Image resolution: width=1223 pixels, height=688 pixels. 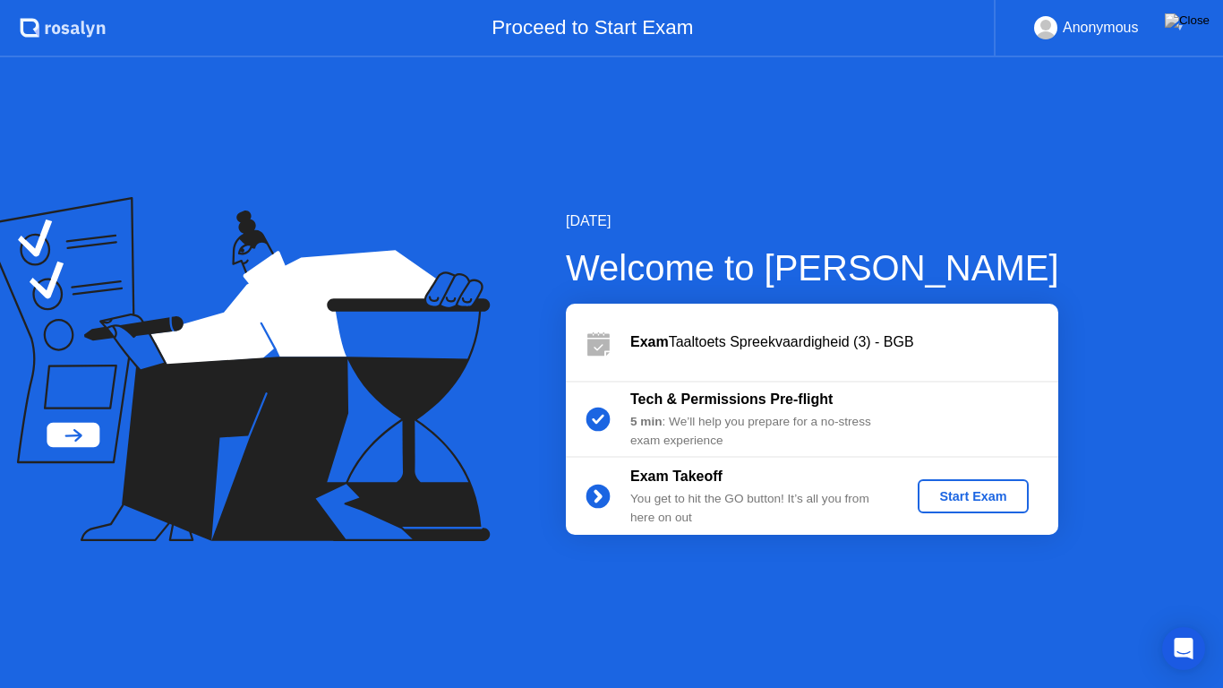 I want to click on button: Start Exam, so click(x=972, y=496).